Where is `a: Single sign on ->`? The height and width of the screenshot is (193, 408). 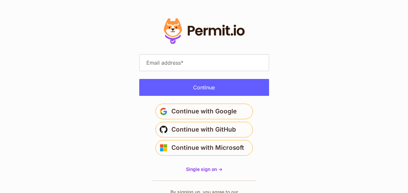 a: Single sign on -> is located at coordinates (204, 169).